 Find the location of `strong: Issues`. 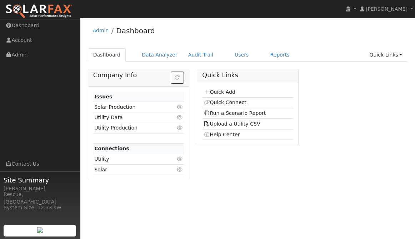

strong: Issues is located at coordinates (103, 96).